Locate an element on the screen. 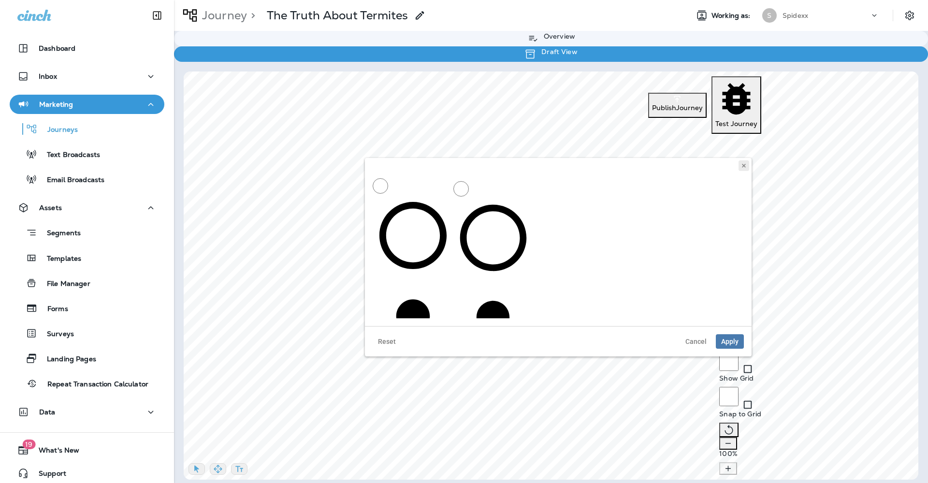 This screenshot has height=483, width=928. button: 19What's New is located at coordinates (87, 451).